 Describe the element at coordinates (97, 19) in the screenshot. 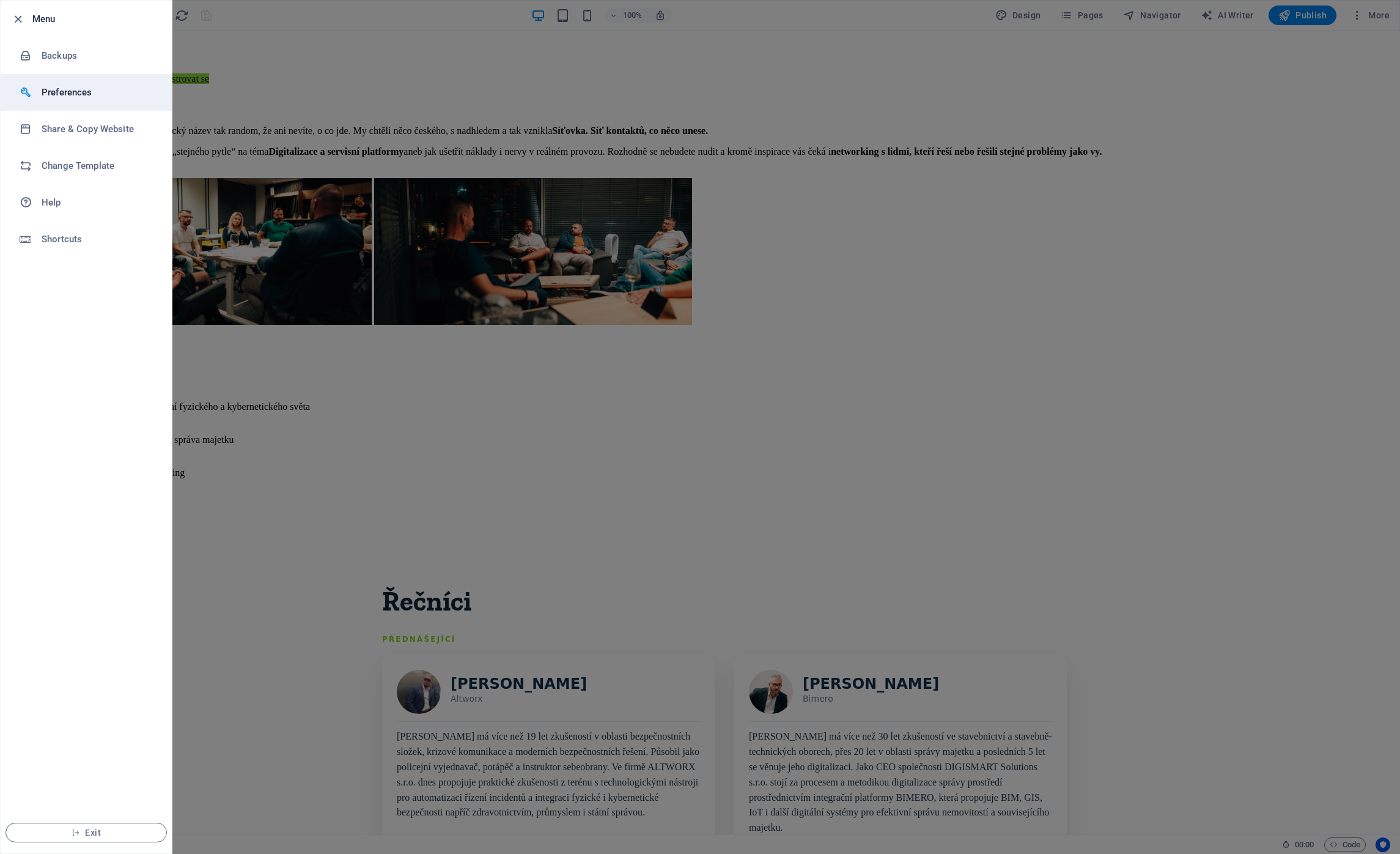

I see `h6: Menu` at that location.